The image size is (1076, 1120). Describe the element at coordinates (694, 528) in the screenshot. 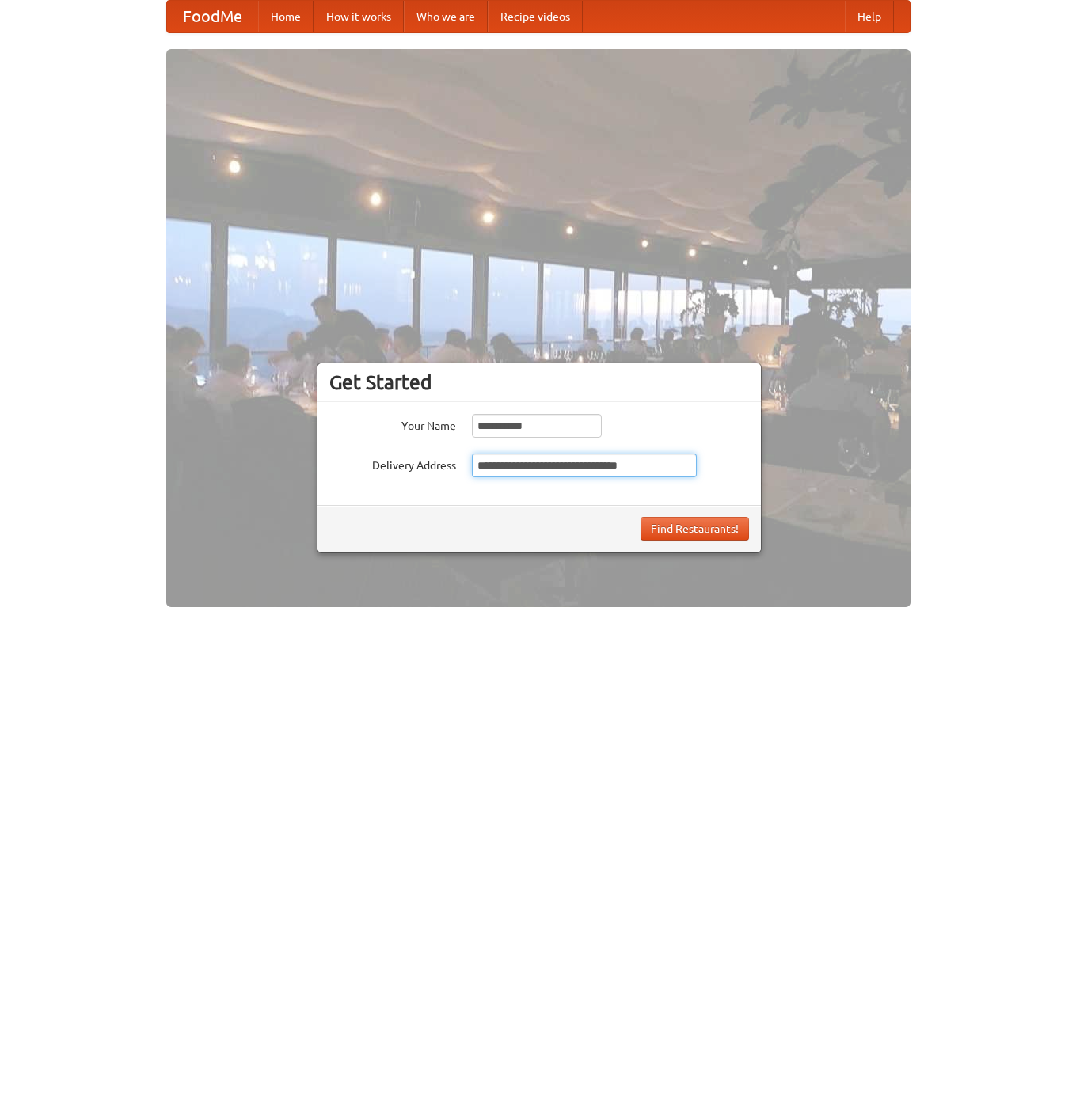

I see `button: Find Restaurants!` at that location.